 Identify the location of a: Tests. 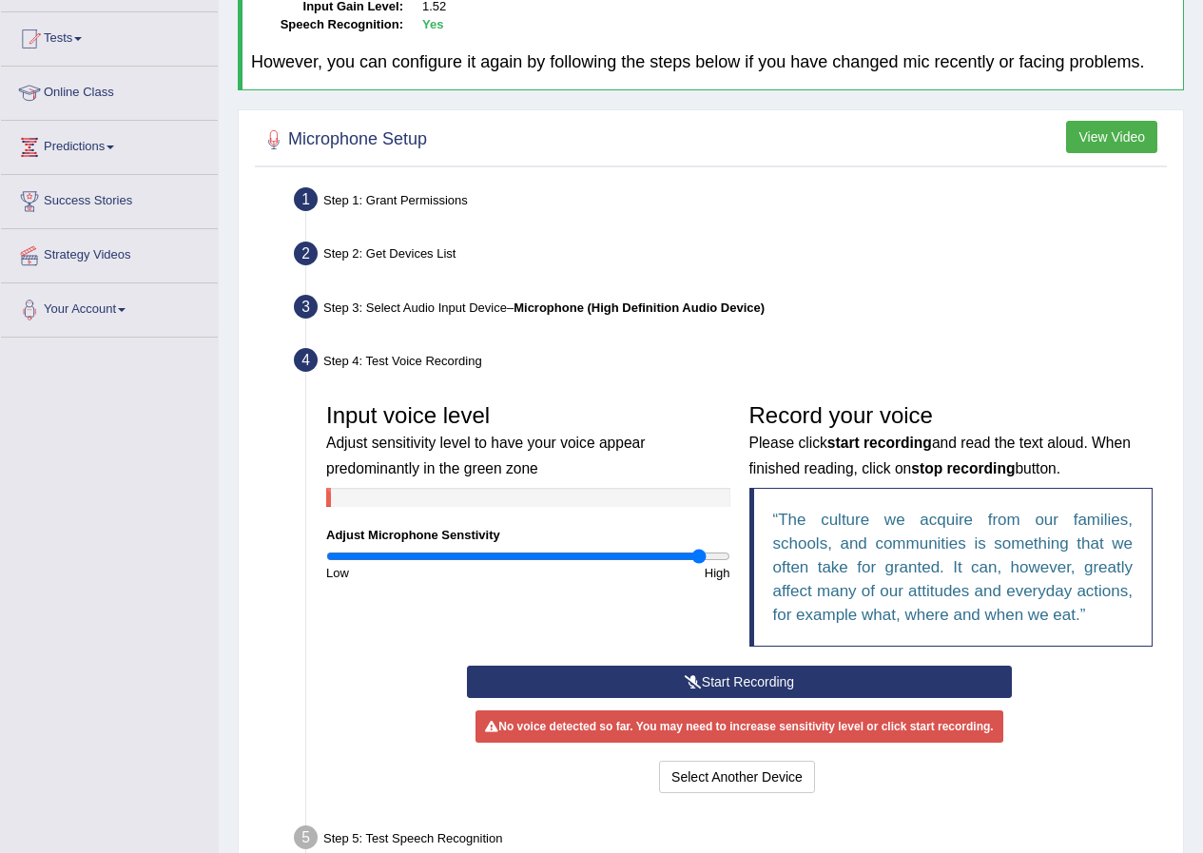
(109, 36).